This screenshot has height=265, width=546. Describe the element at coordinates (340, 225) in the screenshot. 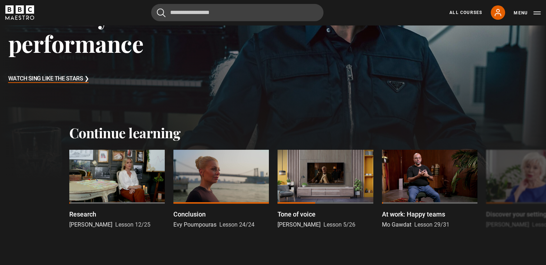

I see `span: Lesson 5/26` at that location.